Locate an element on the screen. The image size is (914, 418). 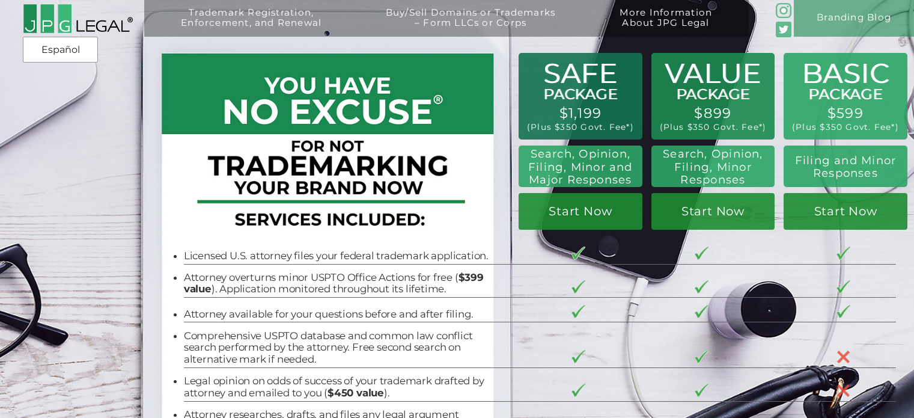
h2: Search, Opinion, Filing, Minor Responses is located at coordinates (713, 167).